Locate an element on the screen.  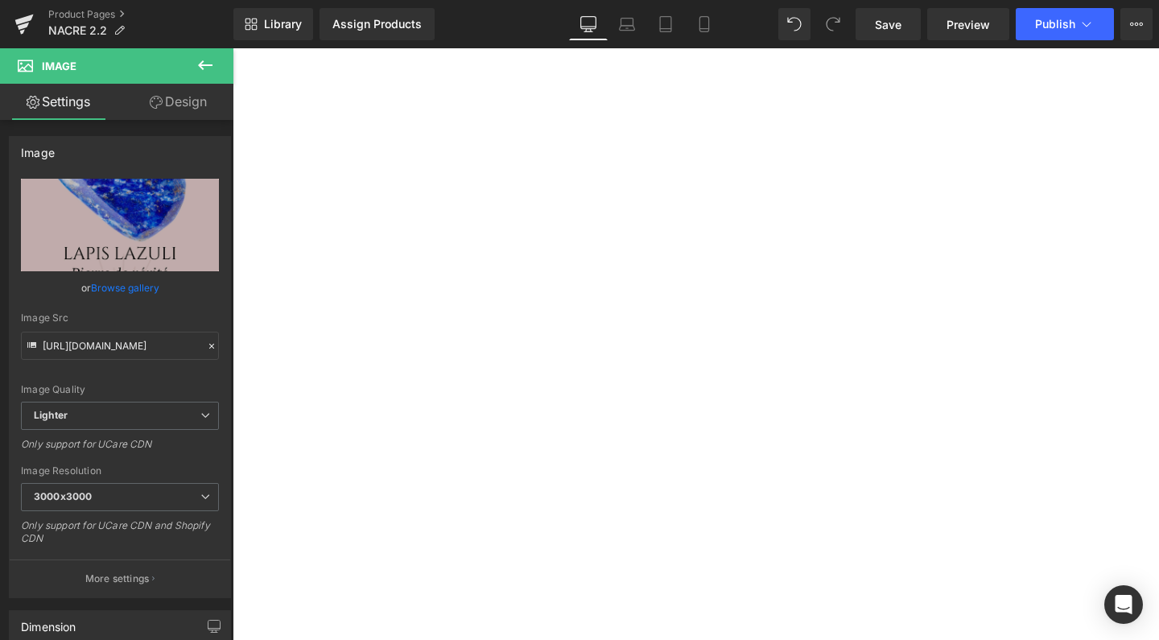
div: Image Resolution is located at coordinates (120, 471).